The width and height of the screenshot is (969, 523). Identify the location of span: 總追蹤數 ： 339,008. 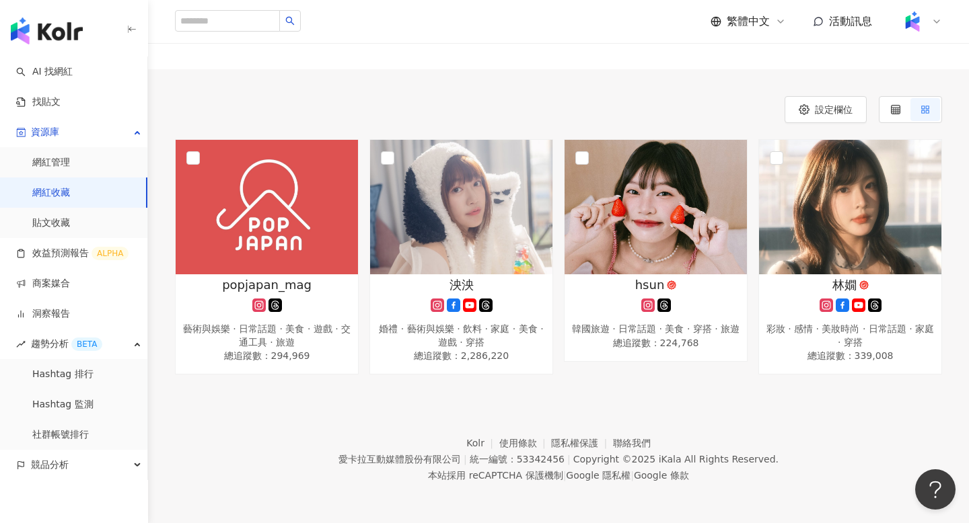
(850, 356).